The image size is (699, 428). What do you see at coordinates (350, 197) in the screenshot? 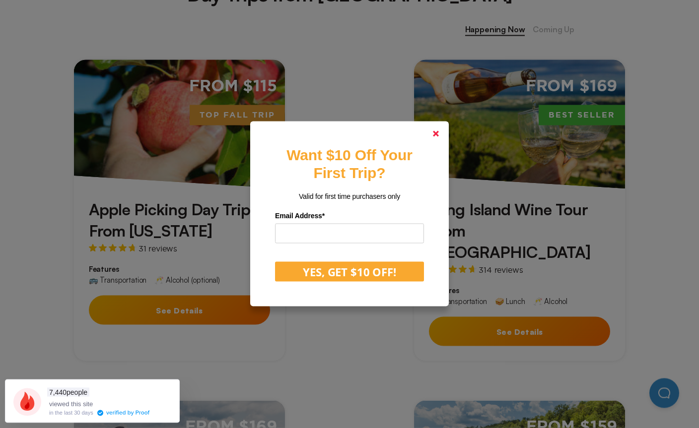
I see `span: Valid for first time purchasers only` at bounding box center [350, 197].